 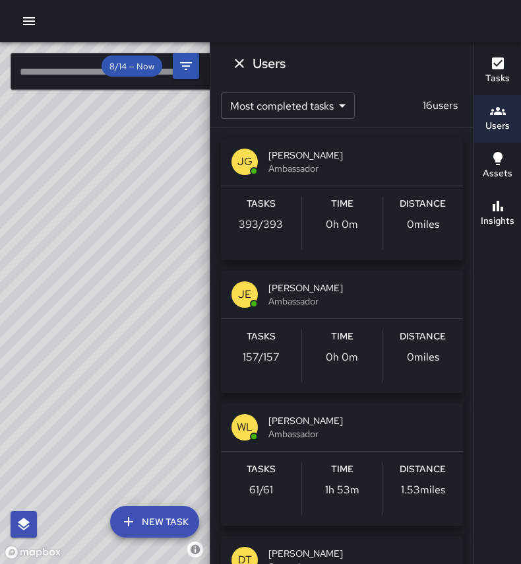 I want to click on button: Users, so click(x=498, y=119).